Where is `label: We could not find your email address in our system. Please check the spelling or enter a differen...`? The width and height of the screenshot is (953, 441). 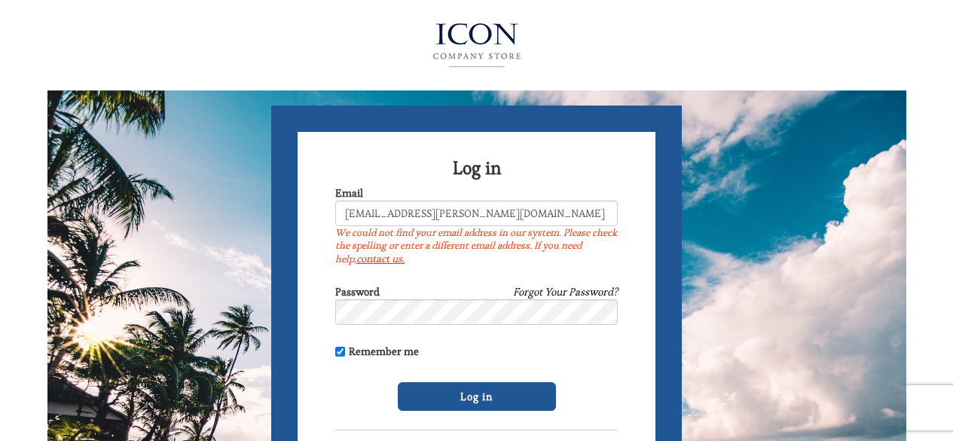 label: We could not find your email address in our system. Please check the spelling or enter a differen... is located at coordinates (476, 246).